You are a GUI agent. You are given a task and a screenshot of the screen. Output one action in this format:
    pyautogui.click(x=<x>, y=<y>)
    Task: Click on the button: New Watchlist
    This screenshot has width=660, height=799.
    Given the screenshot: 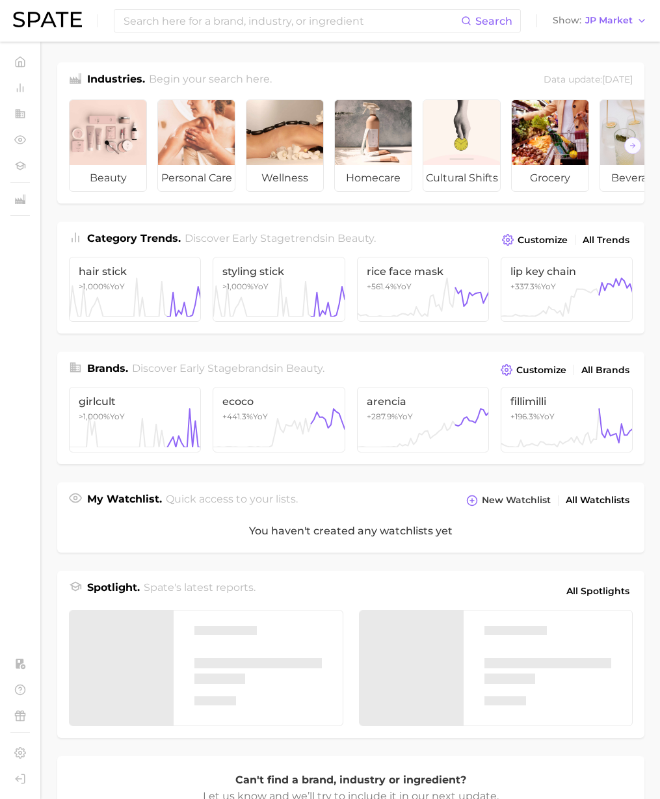 What is the action you would take?
    pyautogui.click(x=509, y=501)
    